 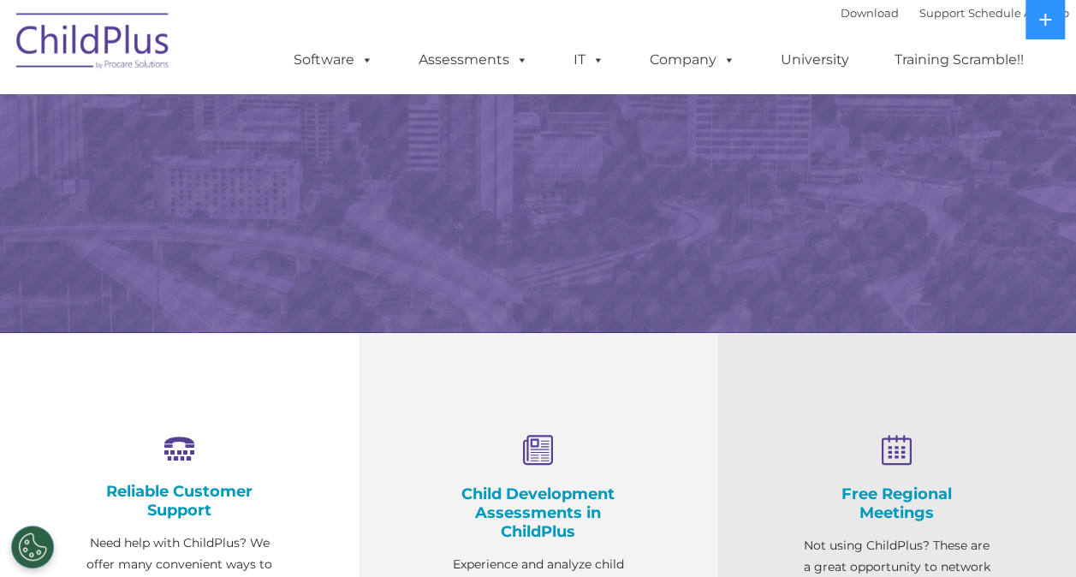 I want to click on a: Software, so click(x=333, y=60).